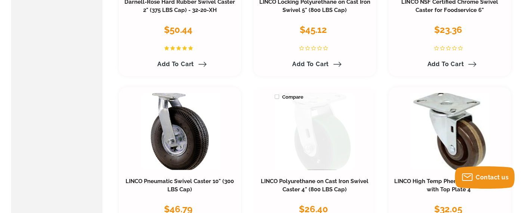  I want to click on a: LINCO Pneumatic Swivel Caster 10" (300 LBS Cap), so click(180, 185).